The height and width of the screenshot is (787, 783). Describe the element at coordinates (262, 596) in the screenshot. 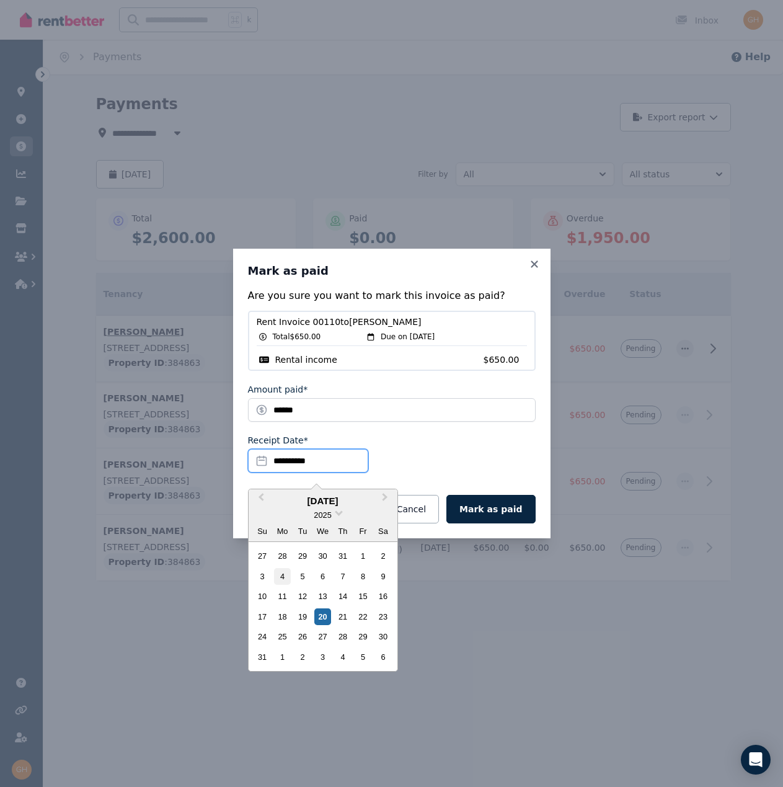

I see `div: Choose Sunday, August 10th, 2025` at that location.